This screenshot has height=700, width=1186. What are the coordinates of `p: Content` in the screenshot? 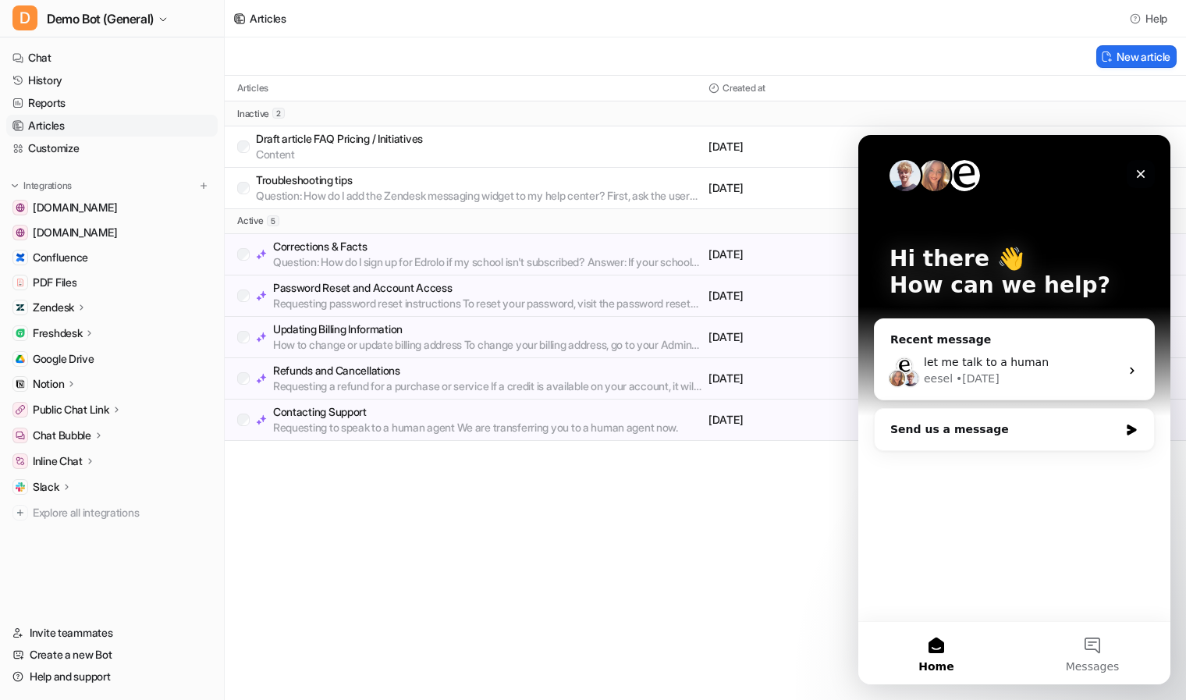 It's located at (339, 154).